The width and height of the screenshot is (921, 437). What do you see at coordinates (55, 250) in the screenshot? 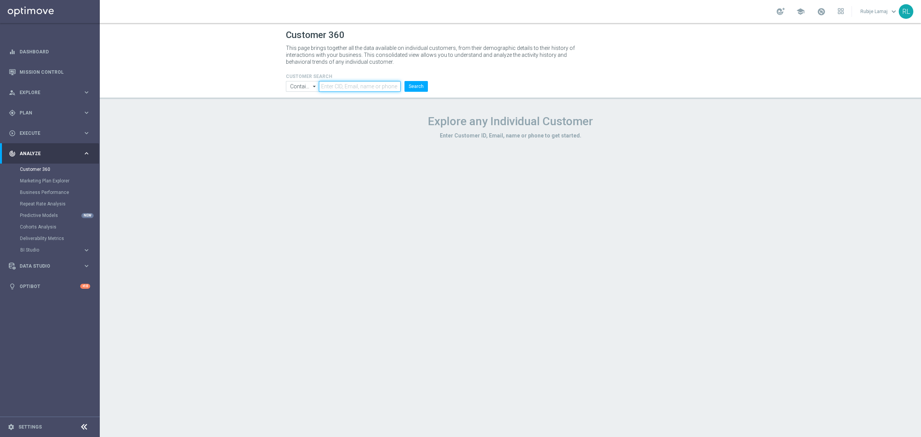
I see `div: BI Studio keyboard_arrow_right` at bounding box center [55, 250].